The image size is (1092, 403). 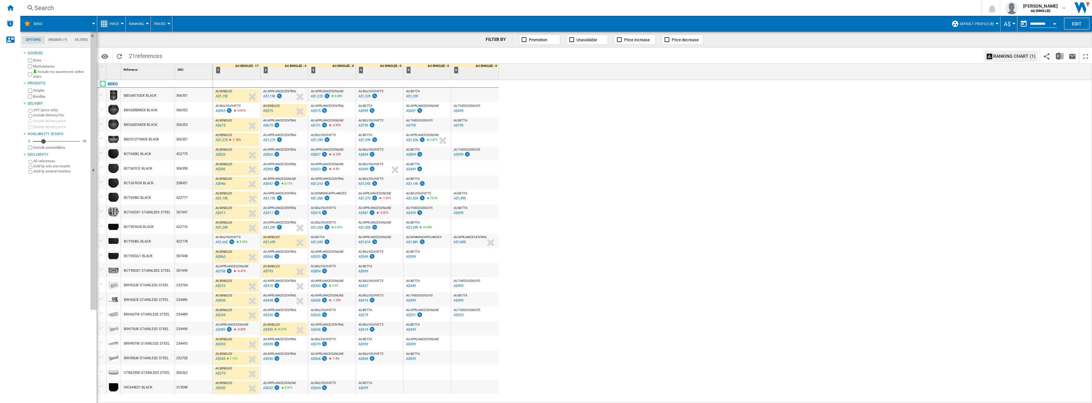 I want to click on div: A$1,275, so click(x=269, y=140).